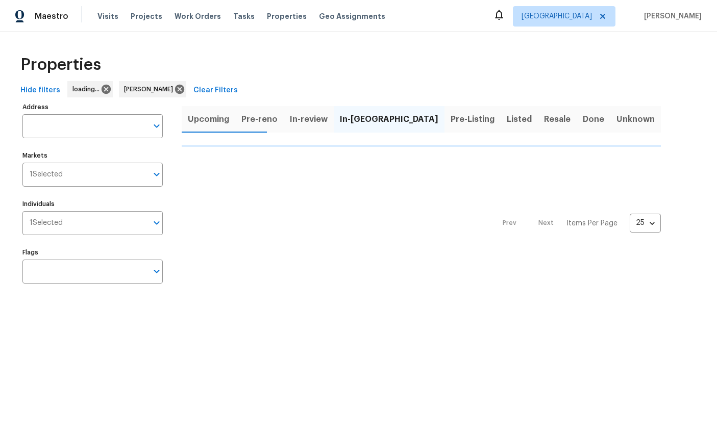 The height and width of the screenshot is (436, 717). I want to click on span: Pre-reno, so click(259, 119).